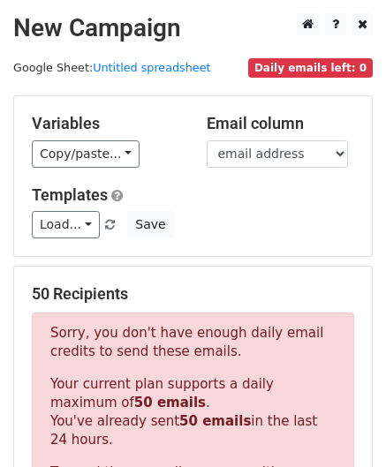  Describe the element at coordinates (151, 67) in the screenshot. I see `a: Untitled spreadsheet` at that location.